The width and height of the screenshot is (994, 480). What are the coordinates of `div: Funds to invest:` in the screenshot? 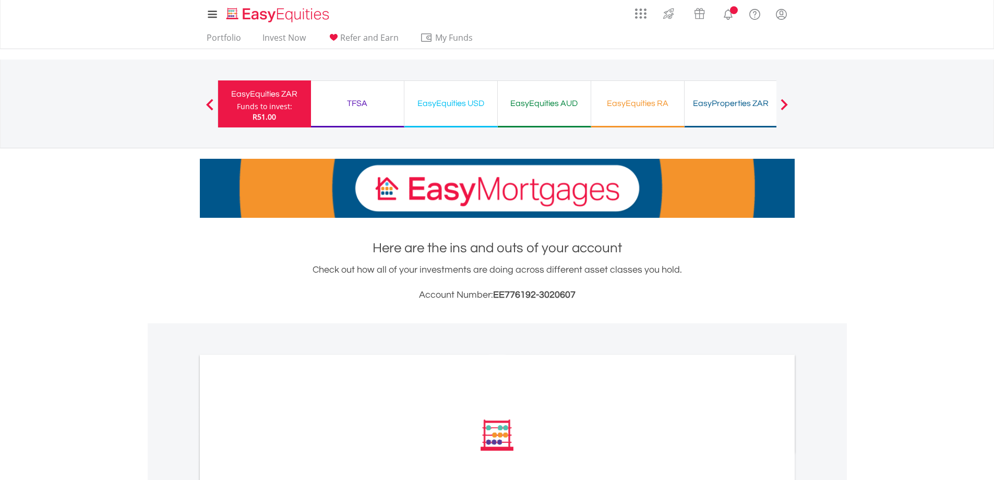 It's located at (265, 106).